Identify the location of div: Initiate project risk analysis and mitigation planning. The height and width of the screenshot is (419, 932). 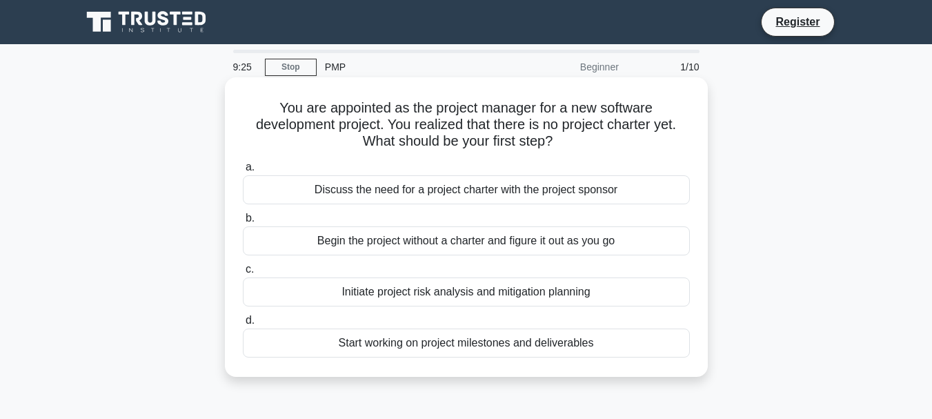
(466, 292).